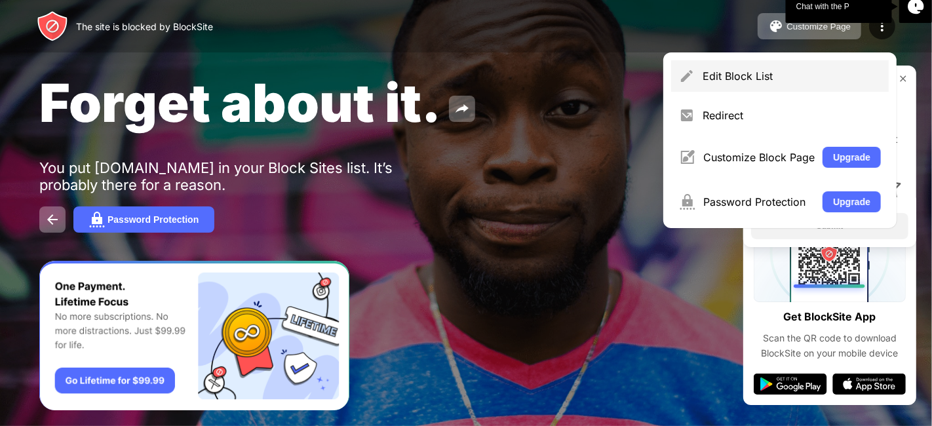  What do you see at coordinates (462, 109) in the screenshot?
I see `img: share.svg` at bounding box center [462, 109].